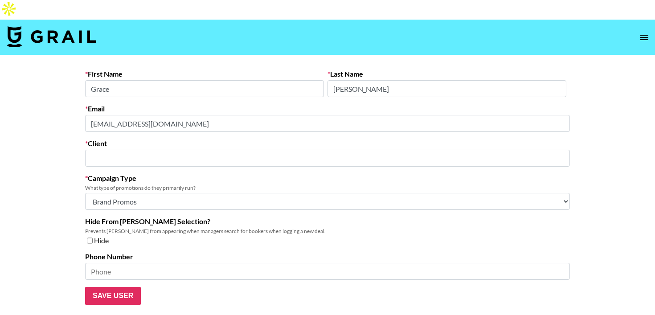 The height and width of the screenshot is (315, 655). Describe the element at coordinates (447, 89) in the screenshot. I see `input: Last Name` at that location.